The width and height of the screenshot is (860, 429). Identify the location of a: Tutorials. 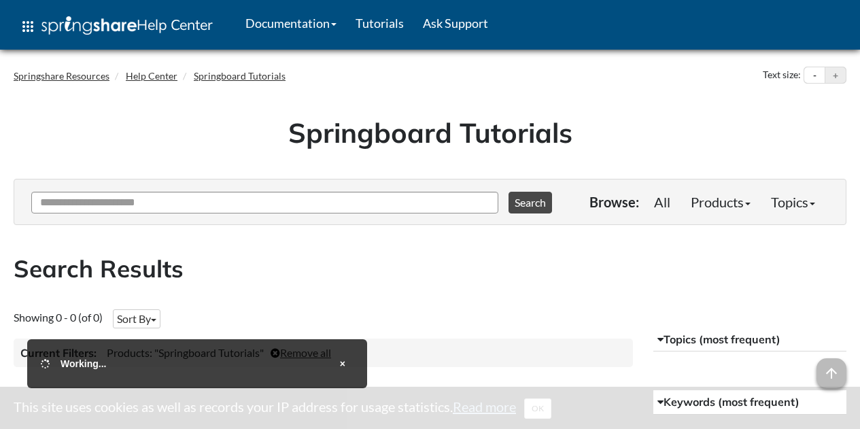
(379, 23).